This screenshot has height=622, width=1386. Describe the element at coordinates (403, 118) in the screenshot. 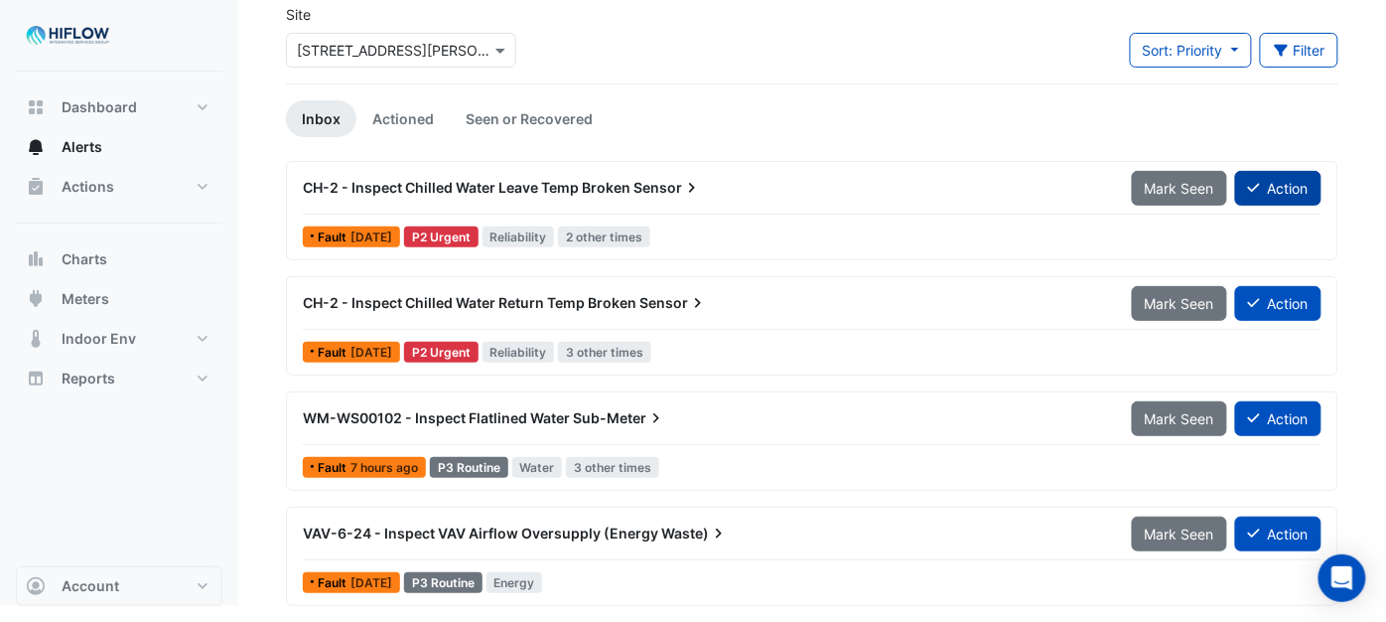

I see `a: Actioned` at that location.